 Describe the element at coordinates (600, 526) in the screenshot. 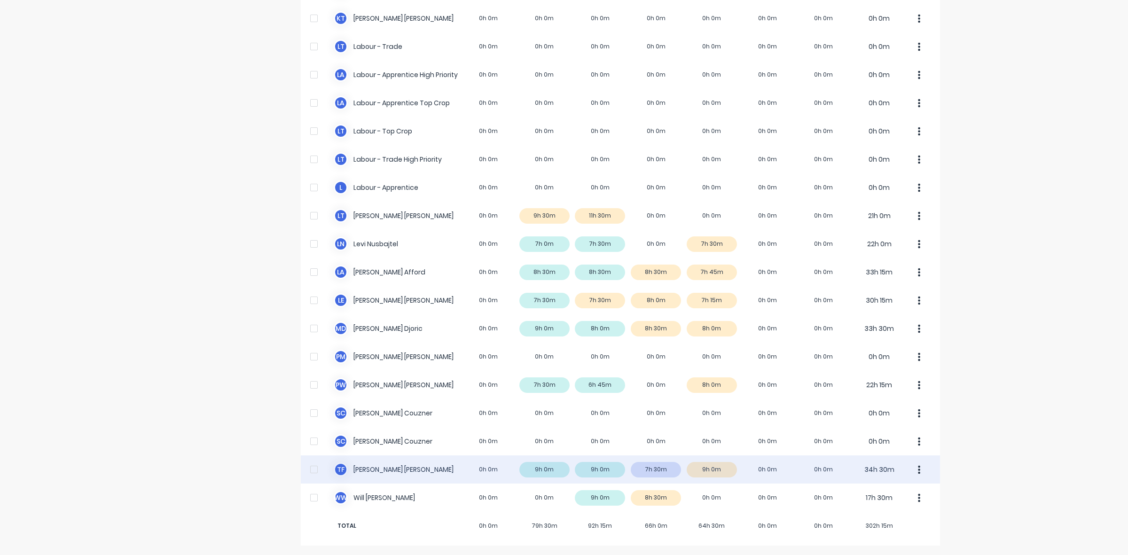

I see `span: 92h 15m` at that location.